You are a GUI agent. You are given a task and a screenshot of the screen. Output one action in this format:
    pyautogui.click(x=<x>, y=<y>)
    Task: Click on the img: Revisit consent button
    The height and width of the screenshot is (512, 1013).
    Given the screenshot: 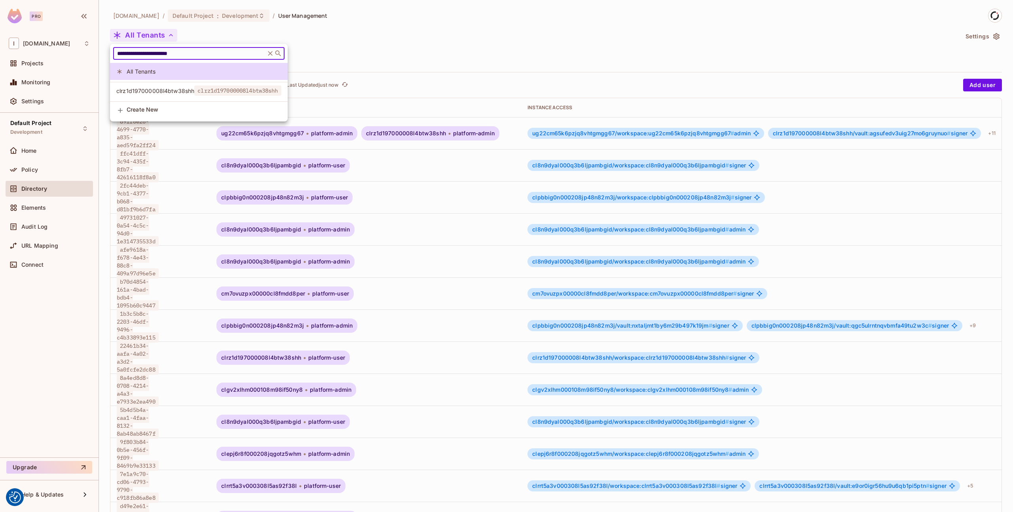 What is the action you would take?
    pyautogui.click(x=15, y=497)
    